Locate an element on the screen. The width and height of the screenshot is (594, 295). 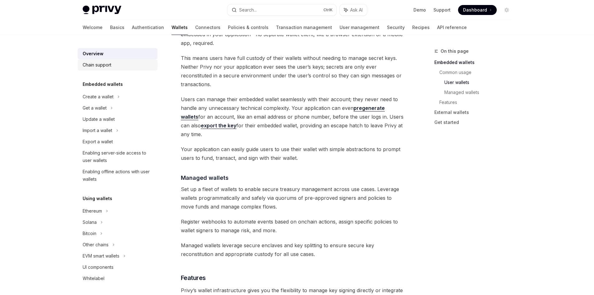
div: Solana is located at coordinates (89, 222).